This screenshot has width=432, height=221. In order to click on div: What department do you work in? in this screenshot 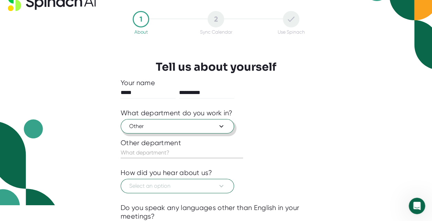, I will do `click(176, 113)`.